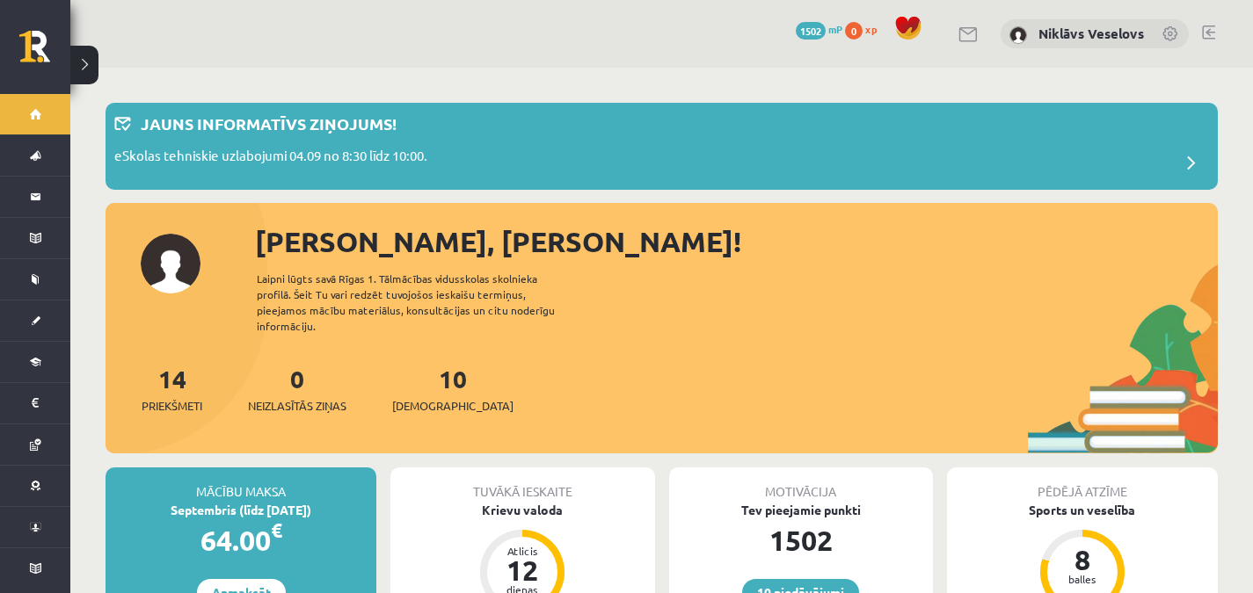  What do you see at coordinates (835, 29) in the screenshot?
I see `span: mP` at bounding box center [835, 29].